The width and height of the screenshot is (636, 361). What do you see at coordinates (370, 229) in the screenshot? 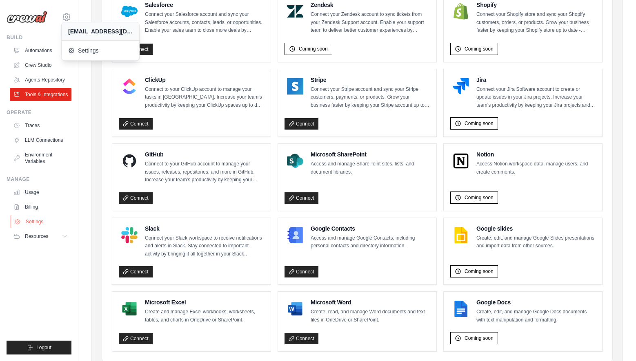
I see `h4: Google Contacts` at bounding box center [370, 229].